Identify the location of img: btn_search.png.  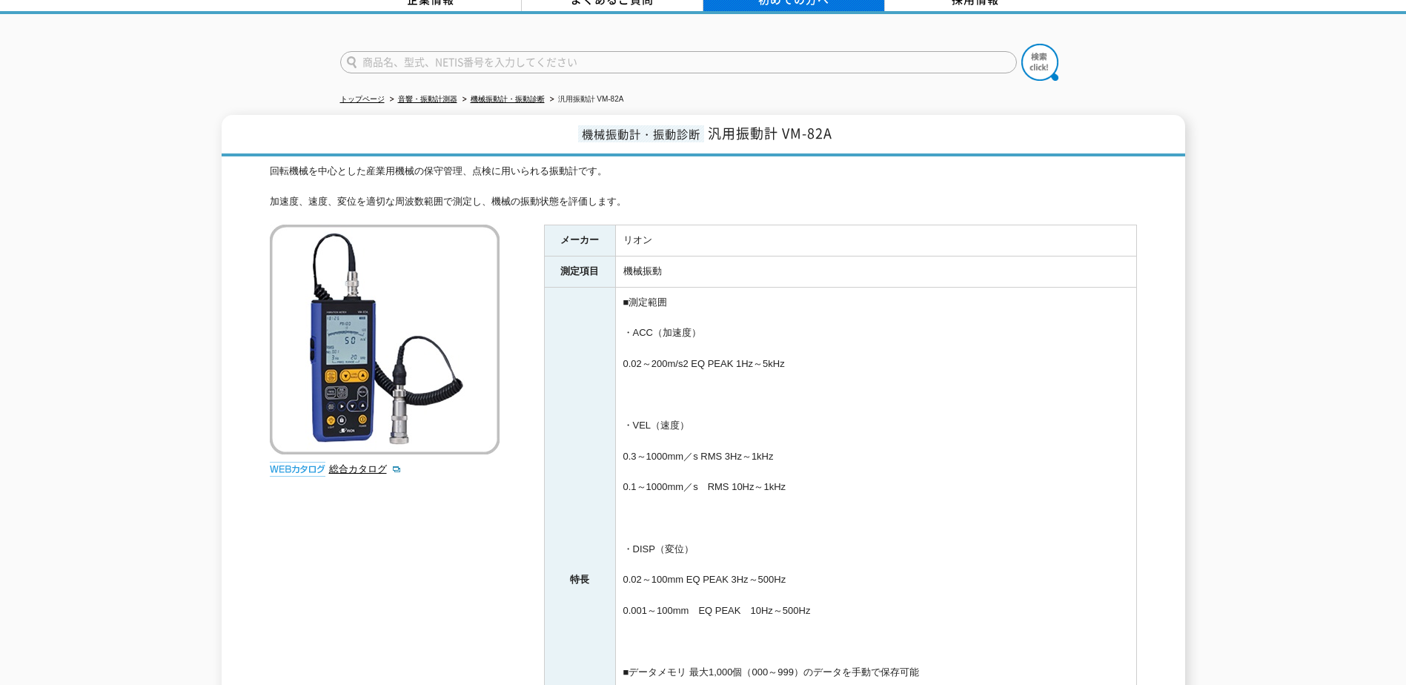
(1040, 62).